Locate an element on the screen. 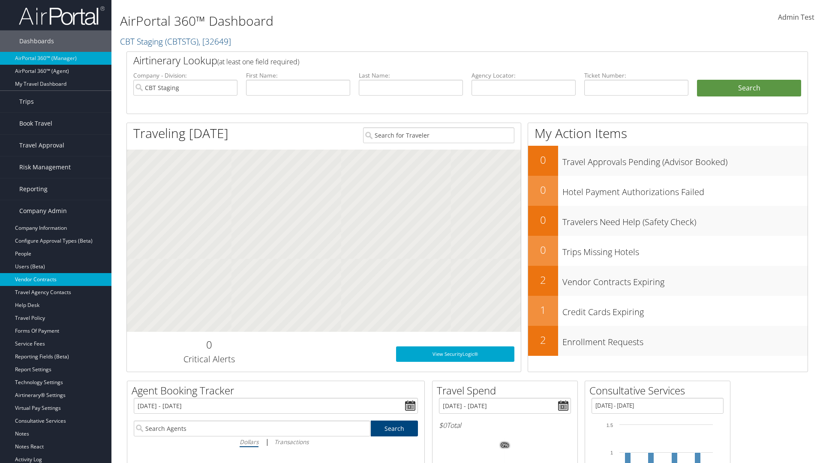  a: View SecurityLogic® is located at coordinates (455, 354).